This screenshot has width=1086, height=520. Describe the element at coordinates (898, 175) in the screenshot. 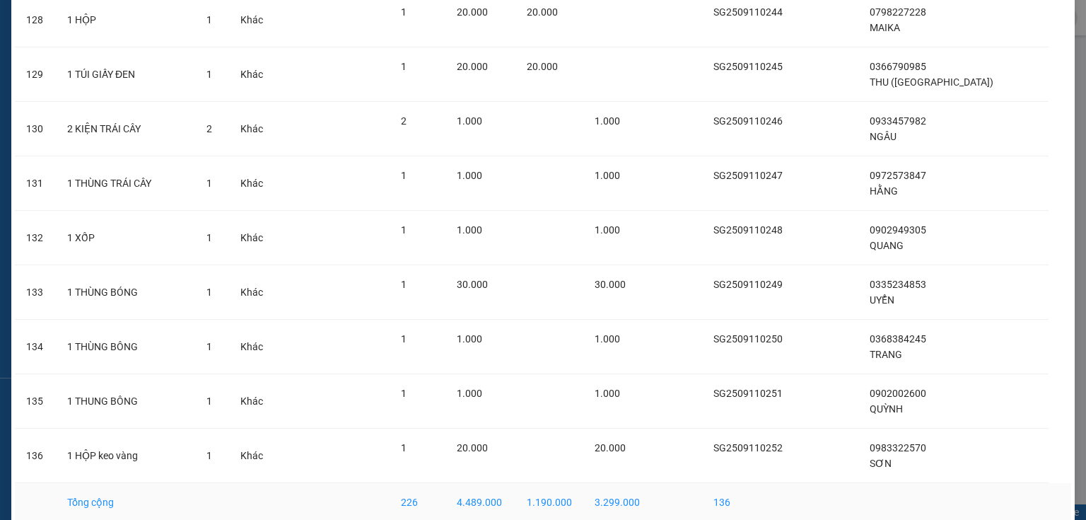

I see `span: 0972573847` at that location.